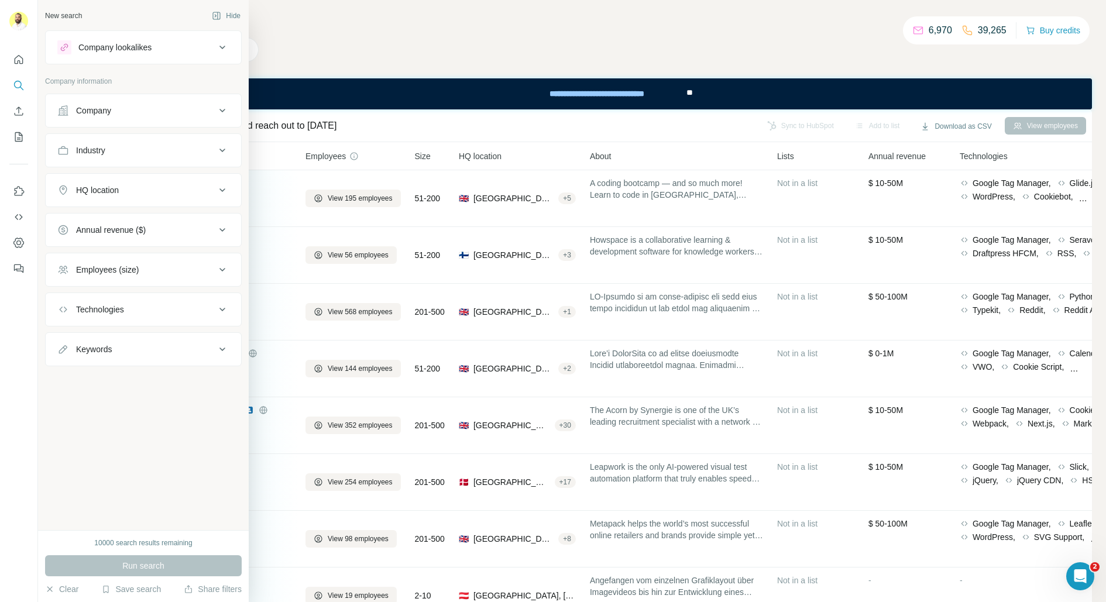  I want to click on span: View 254 employees, so click(360, 482).